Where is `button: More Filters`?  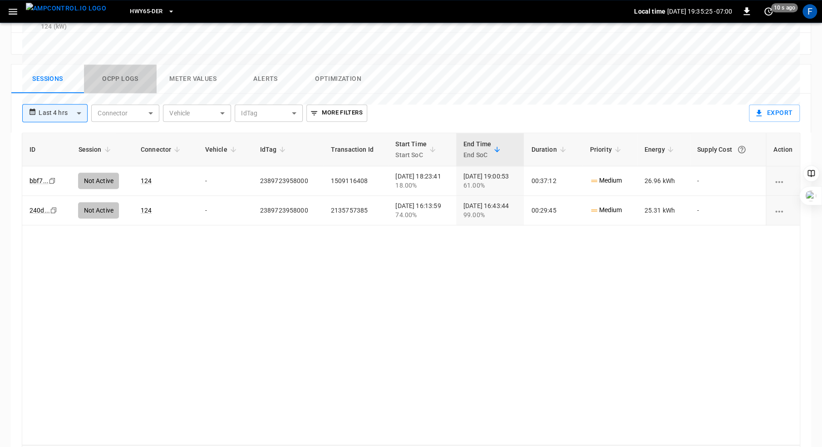 button: More Filters is located at coordinates (336, 113).